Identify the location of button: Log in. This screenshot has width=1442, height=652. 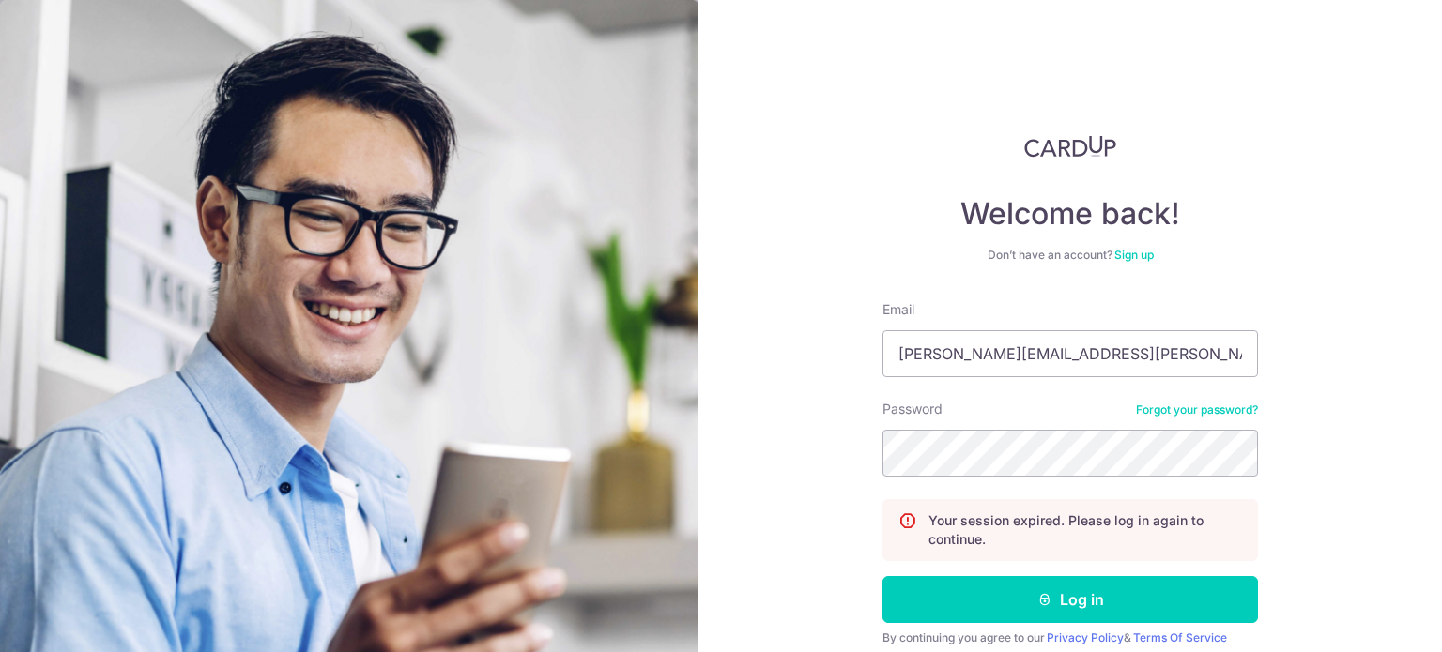
(1070, 600).